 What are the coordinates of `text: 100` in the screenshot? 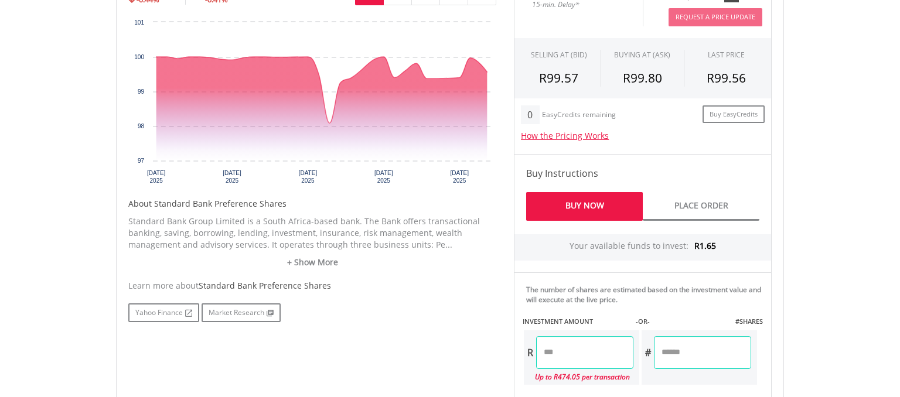 It's located at (139, 57).